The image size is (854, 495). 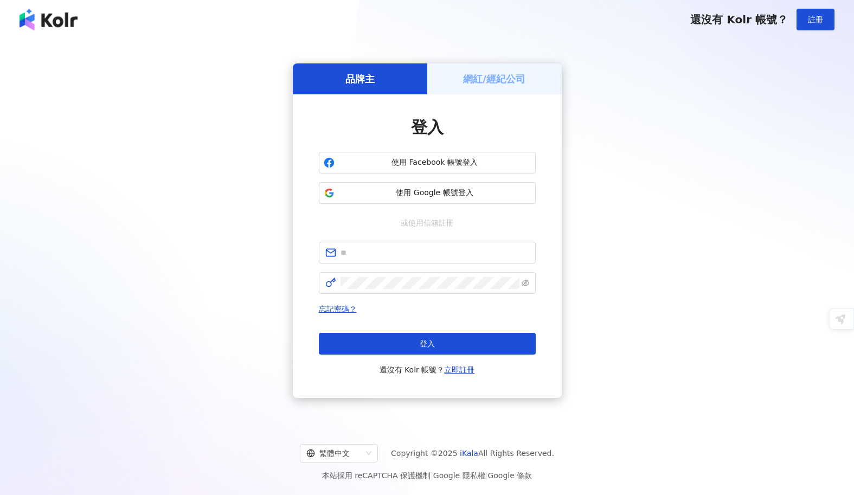 What do you see at coordinates (525, 283) in the screenshot?
I see `span: eye-invisible` at bounding box center [525, 283].